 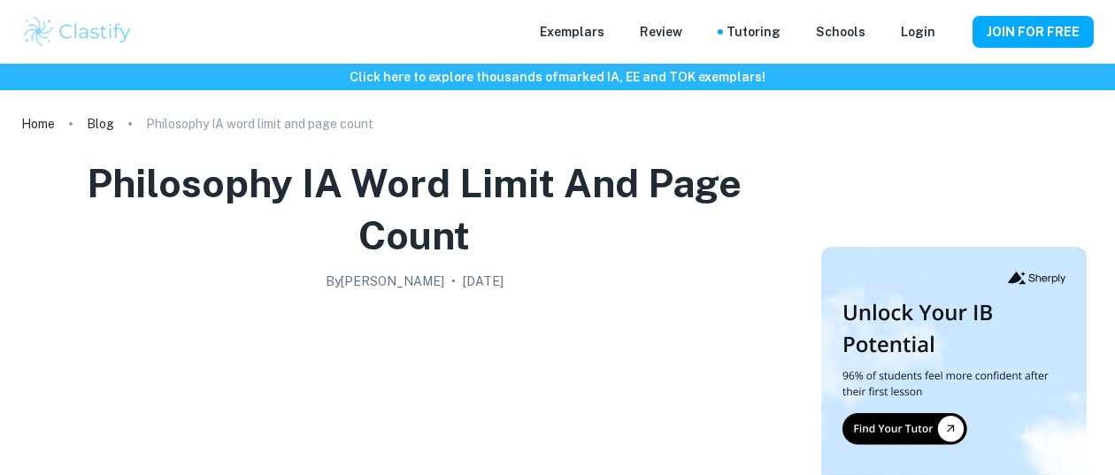 What do you see at coordinates (1032, 32) in the screenshot?
I see `a: JOIN FOR FREE` at bounding box center [1032, 32].